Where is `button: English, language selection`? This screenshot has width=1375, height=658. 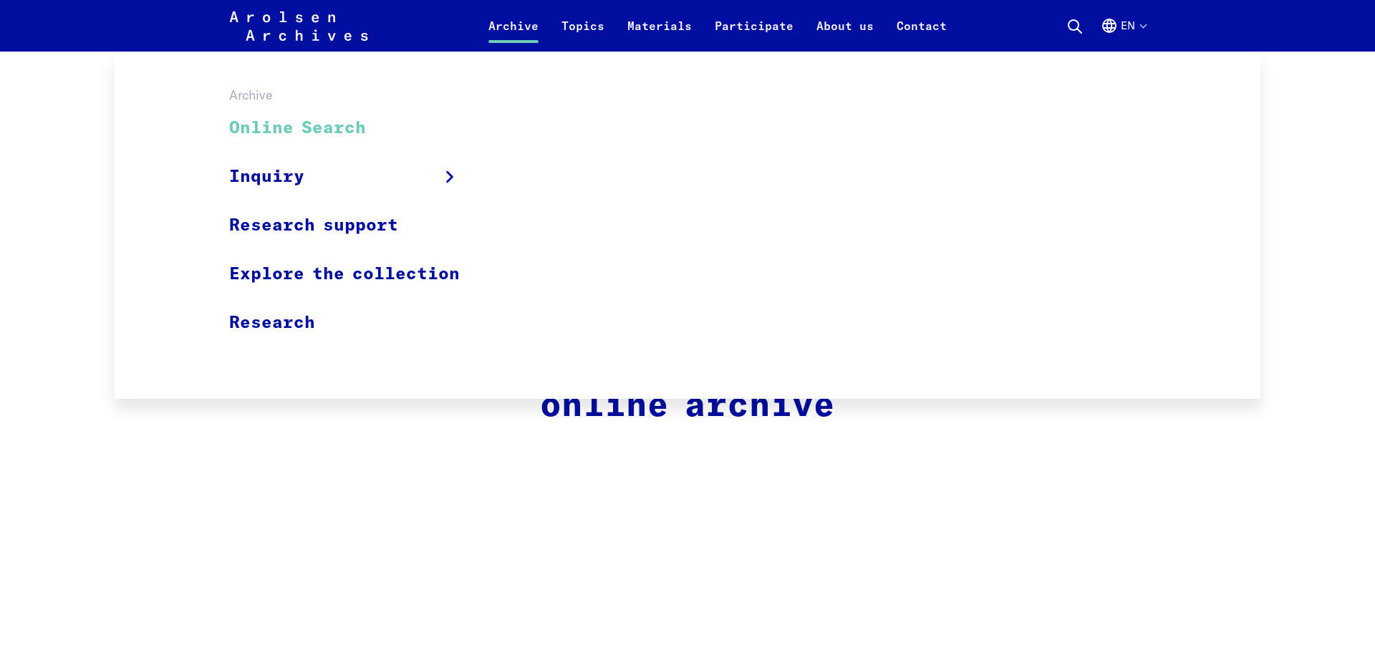 button: English, language selection is located at coordinates (1123, 34).